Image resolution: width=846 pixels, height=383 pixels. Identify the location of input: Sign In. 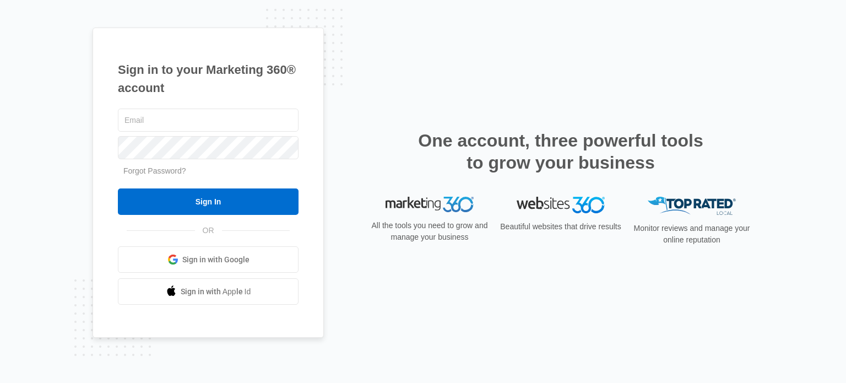
(208, 202).